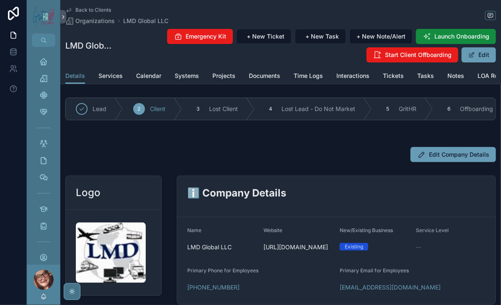 The width and height of the screenshot is (501, 305). I want to click on h2: ℹ️ Company Details, so click(336, 193).